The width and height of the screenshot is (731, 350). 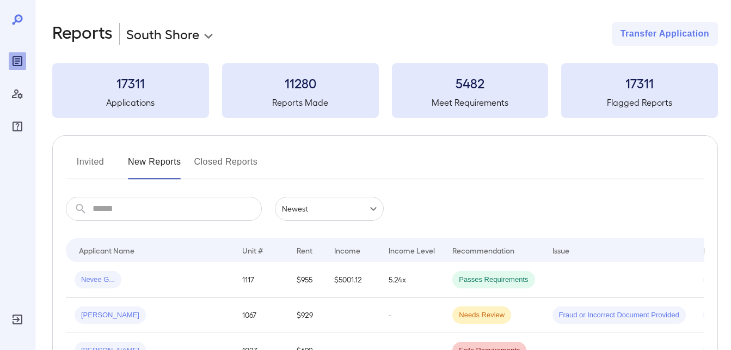 I want to click on p: South Shore, so click(x=163, y=34).